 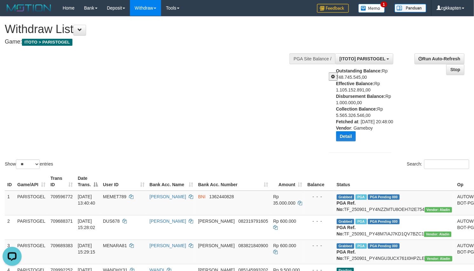 What do you see at coordinates (355, 83) in the screenshot?
I see `b: Effective Balance:` at bounding box center [355, 83].